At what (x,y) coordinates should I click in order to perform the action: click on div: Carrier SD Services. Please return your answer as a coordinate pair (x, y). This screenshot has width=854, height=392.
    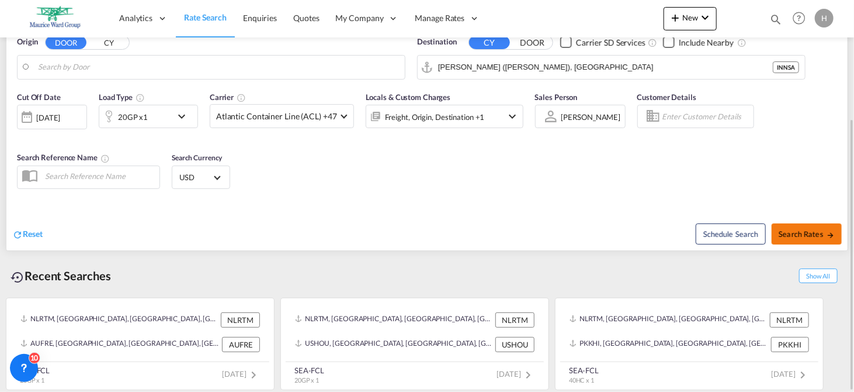
    Looking at the image, I should click on (611, 43).